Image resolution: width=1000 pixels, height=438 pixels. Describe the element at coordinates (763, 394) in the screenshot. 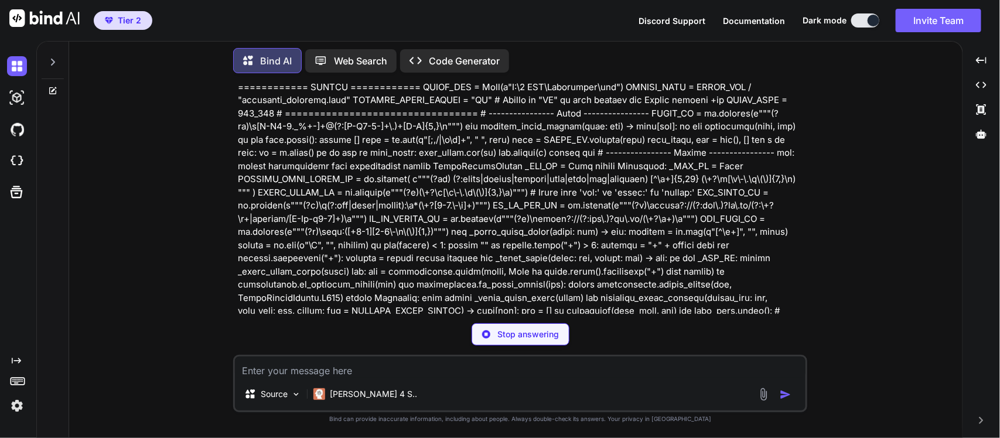

I see `img: attachment` at that location.